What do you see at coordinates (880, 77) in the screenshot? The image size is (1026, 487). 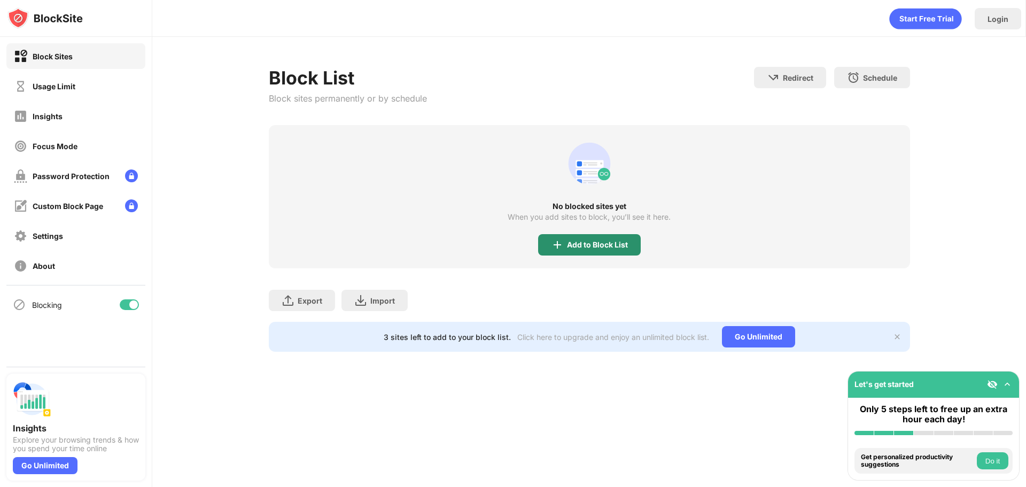 I see `div: Schedule` at bounding box center [880, 77].